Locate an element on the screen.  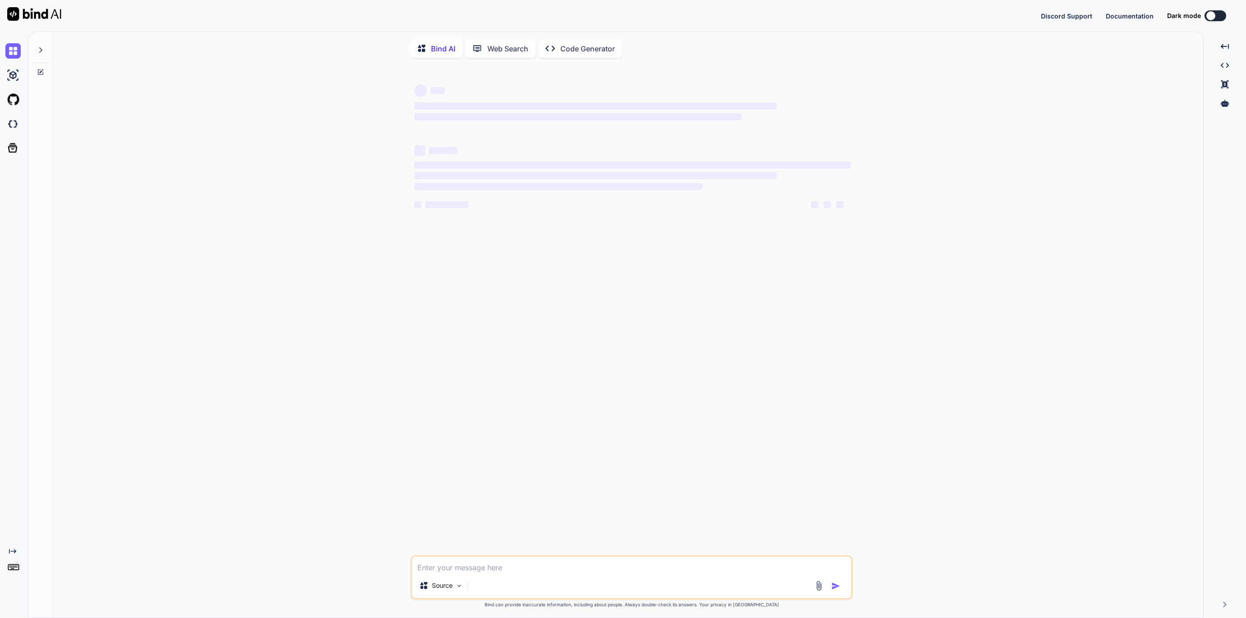
button: Discord Support is located at coordinates (1067, 16).